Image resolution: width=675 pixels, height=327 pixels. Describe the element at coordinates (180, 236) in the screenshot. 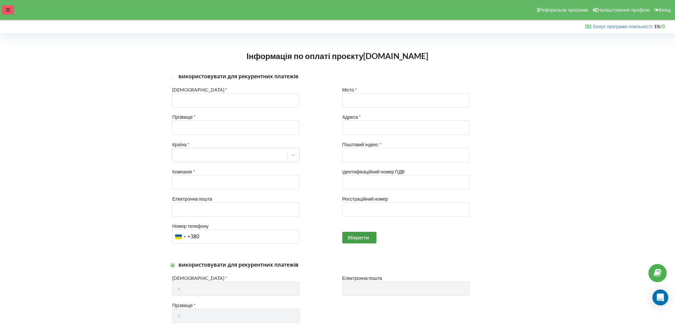

I see `div: Telephone country code` at that location.